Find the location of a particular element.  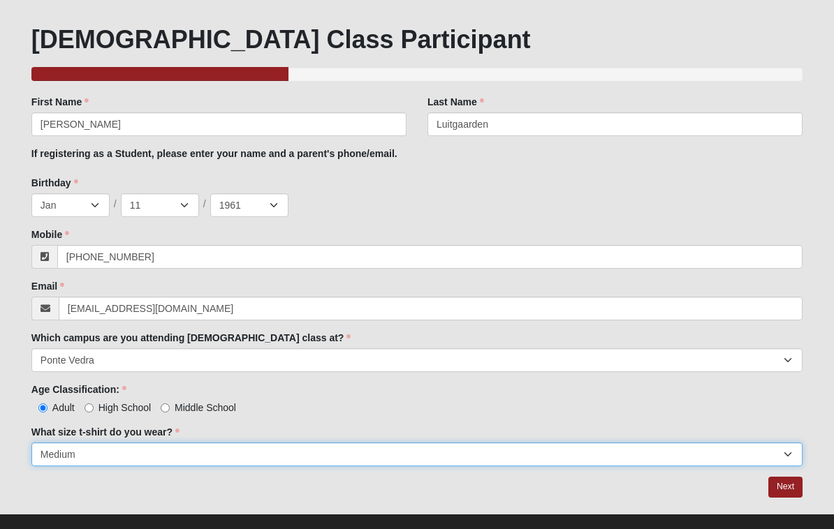

label: Last Name is located at coordinates (455, 102).